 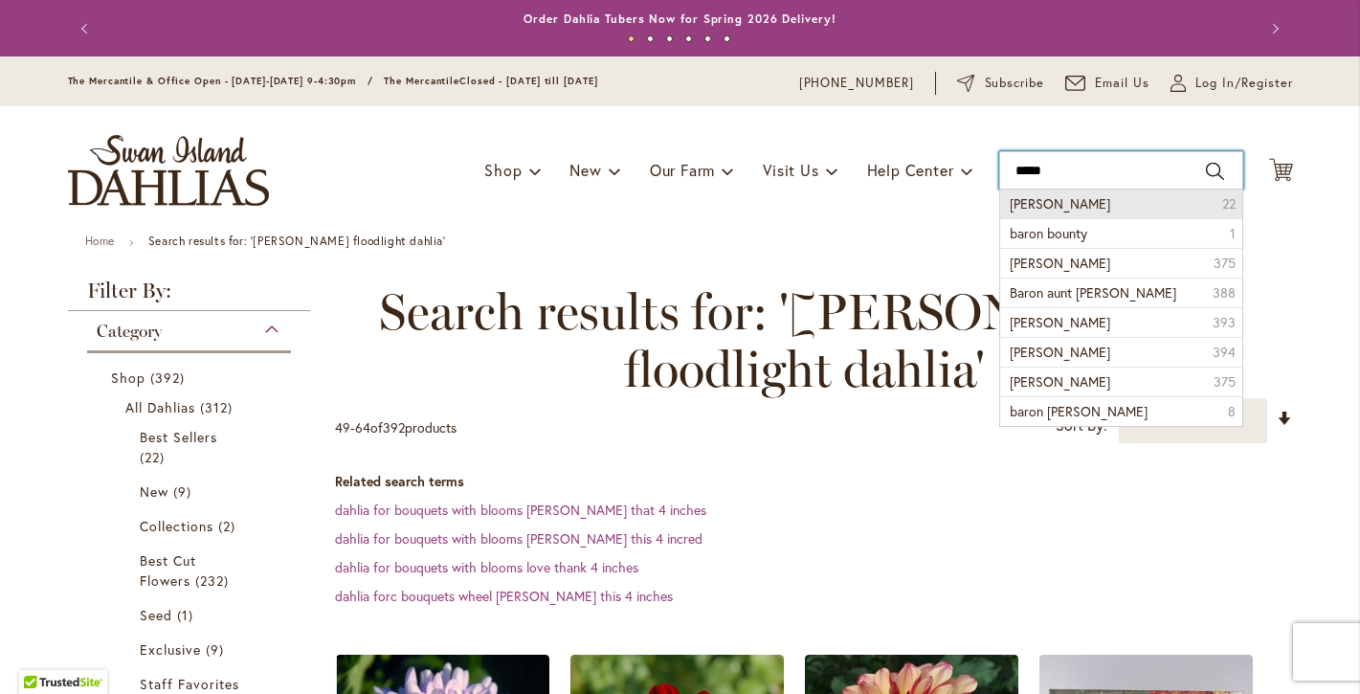 I want to click on span: Visit Us, so click(x=791, y=169).